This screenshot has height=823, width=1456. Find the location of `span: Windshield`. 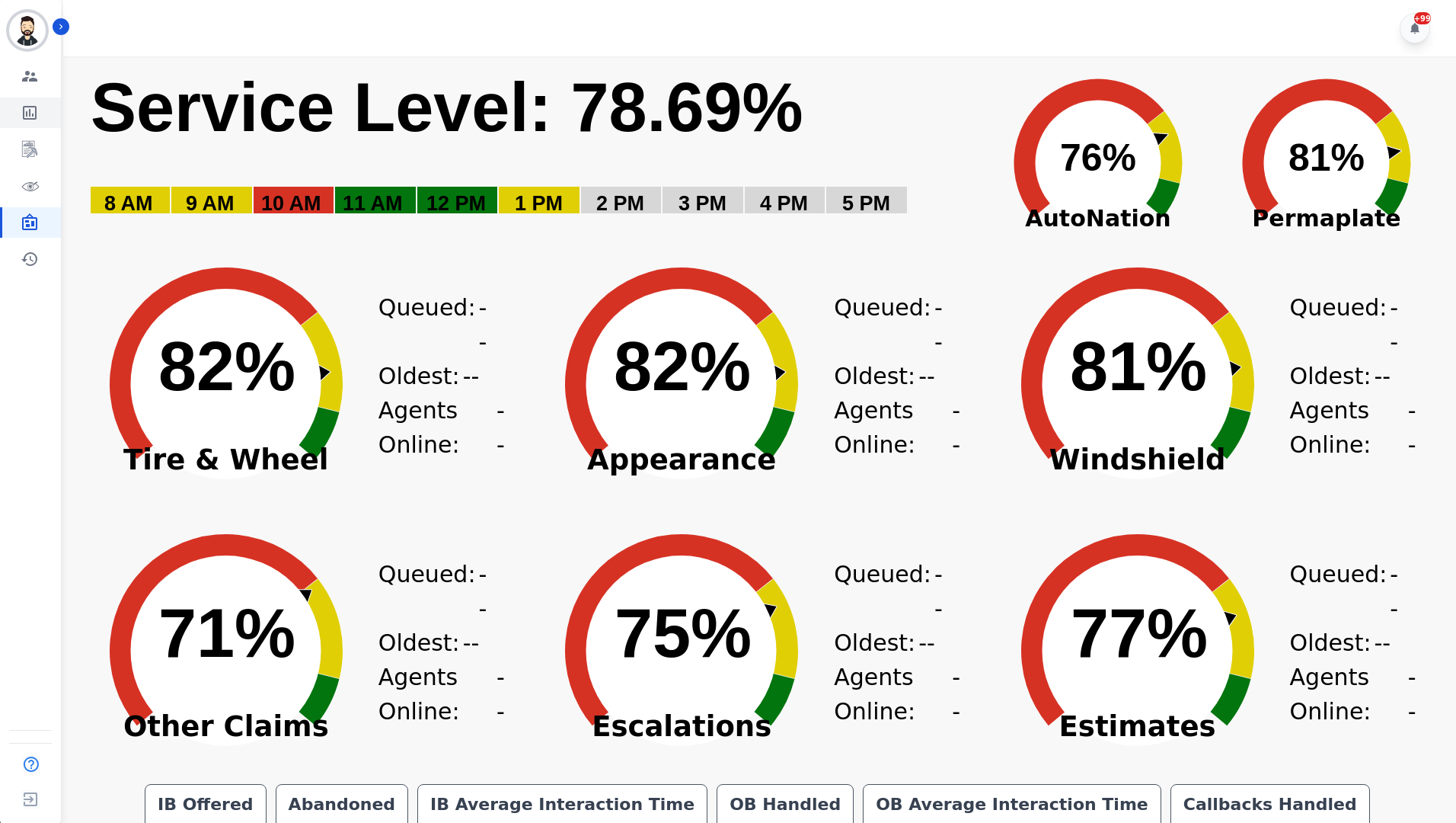

span: Windshield is located at coordinates (1137, 460).